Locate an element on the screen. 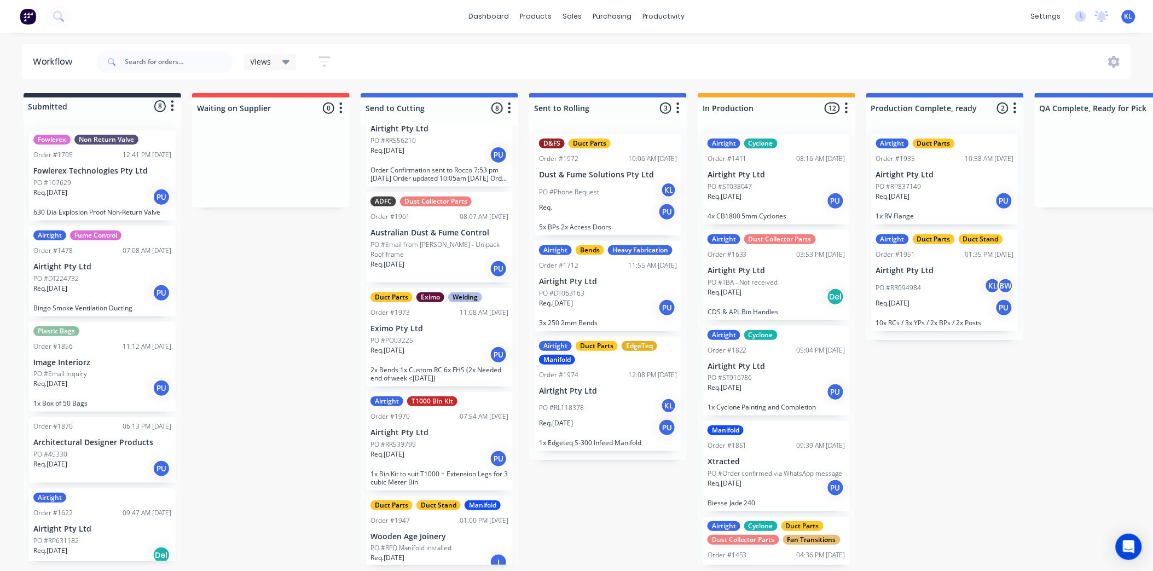 Image resolution: width=1153 pixels, height=571 pixels. p: Fowlerex Technologies Pty Ltd is located at coordinates (102, 171).